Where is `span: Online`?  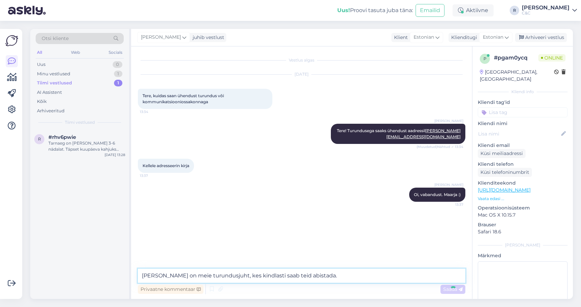
span: Online is located at coordinates (552, 58).